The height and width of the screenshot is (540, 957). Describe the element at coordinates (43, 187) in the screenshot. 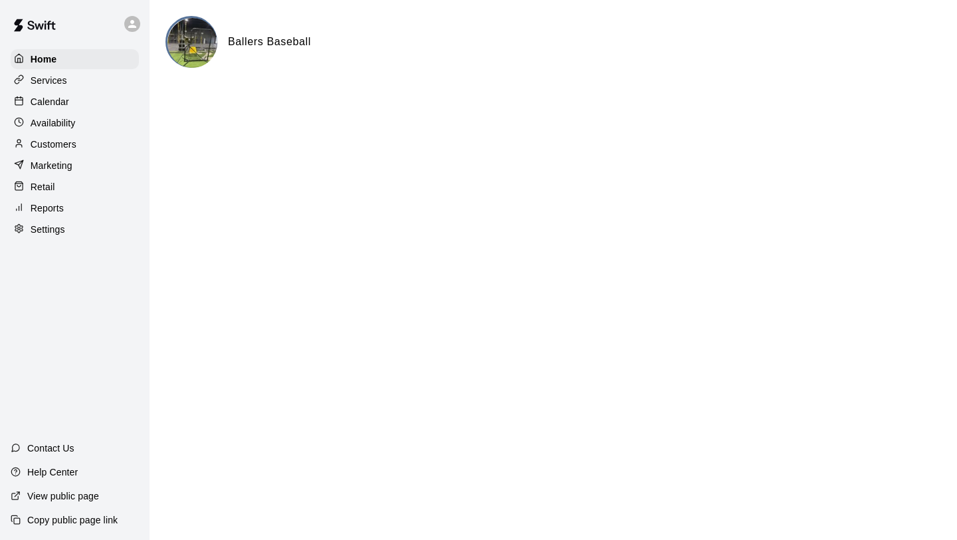

I see `p: Retail` at that location.